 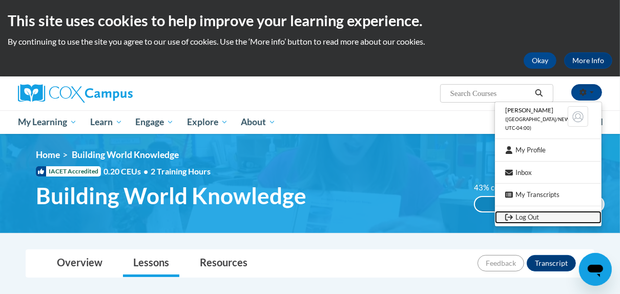 I want to click on a: Learn, so click(x=106, y=122).